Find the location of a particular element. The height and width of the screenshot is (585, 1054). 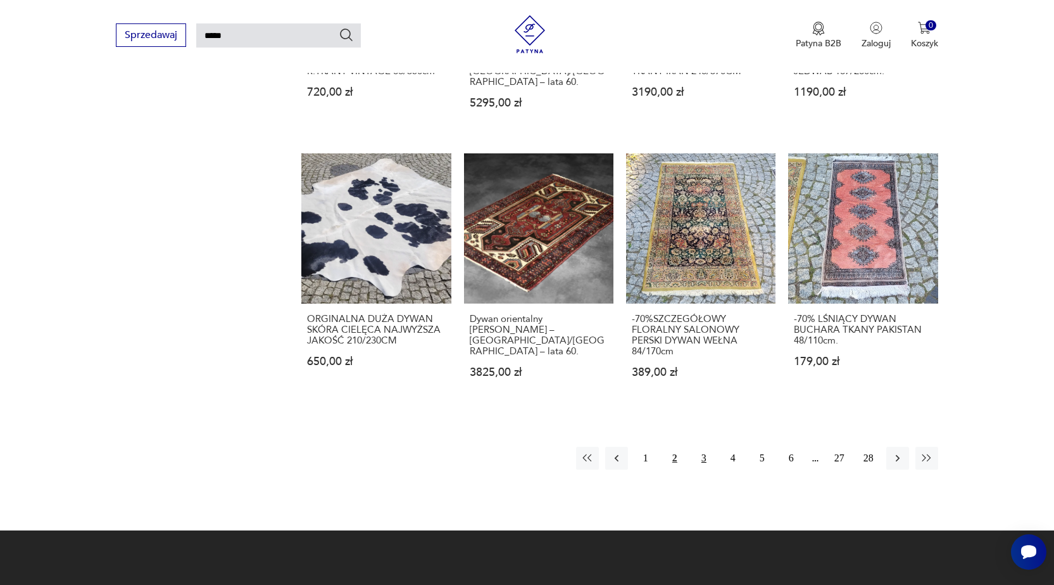

h3: -70%SZCZEGÓŁOWY FLORALNY SALONOWY PERSKI DYWAN WEŁNA 84/170cm is located at coordinates (701, 335).